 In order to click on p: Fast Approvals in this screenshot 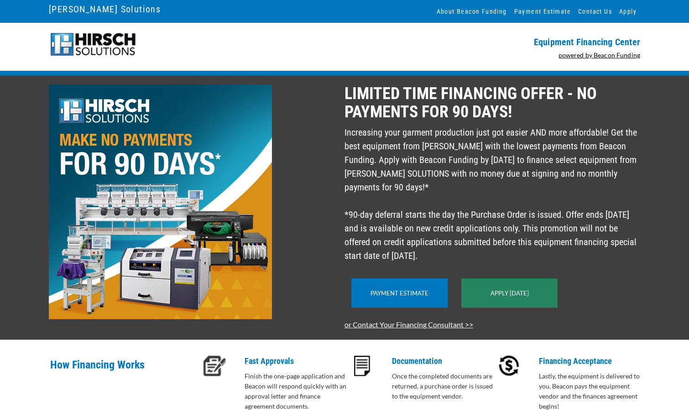, I will do `click(297, 361)`.